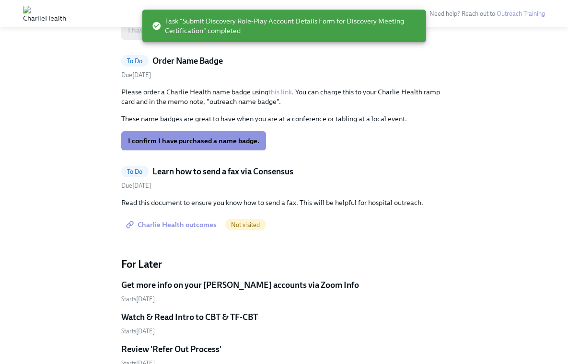  I want to click on a: Outreach Training, so click(520, 13).